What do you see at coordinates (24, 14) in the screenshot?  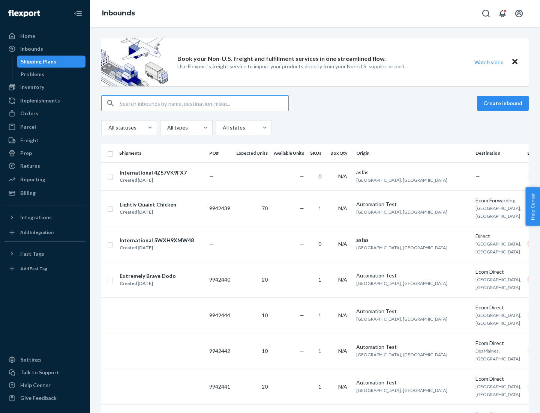 I see `img: Flexport logo` at bounding box center [24, 14].